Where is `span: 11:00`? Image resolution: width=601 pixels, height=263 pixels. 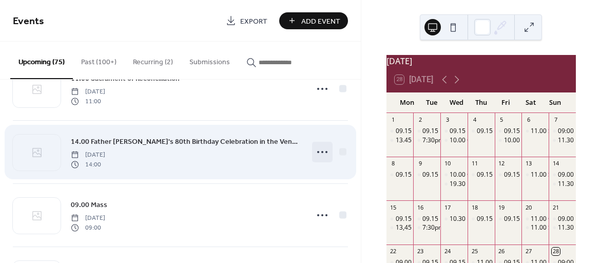
span: 11:00 is located at coordinates (88, 101).